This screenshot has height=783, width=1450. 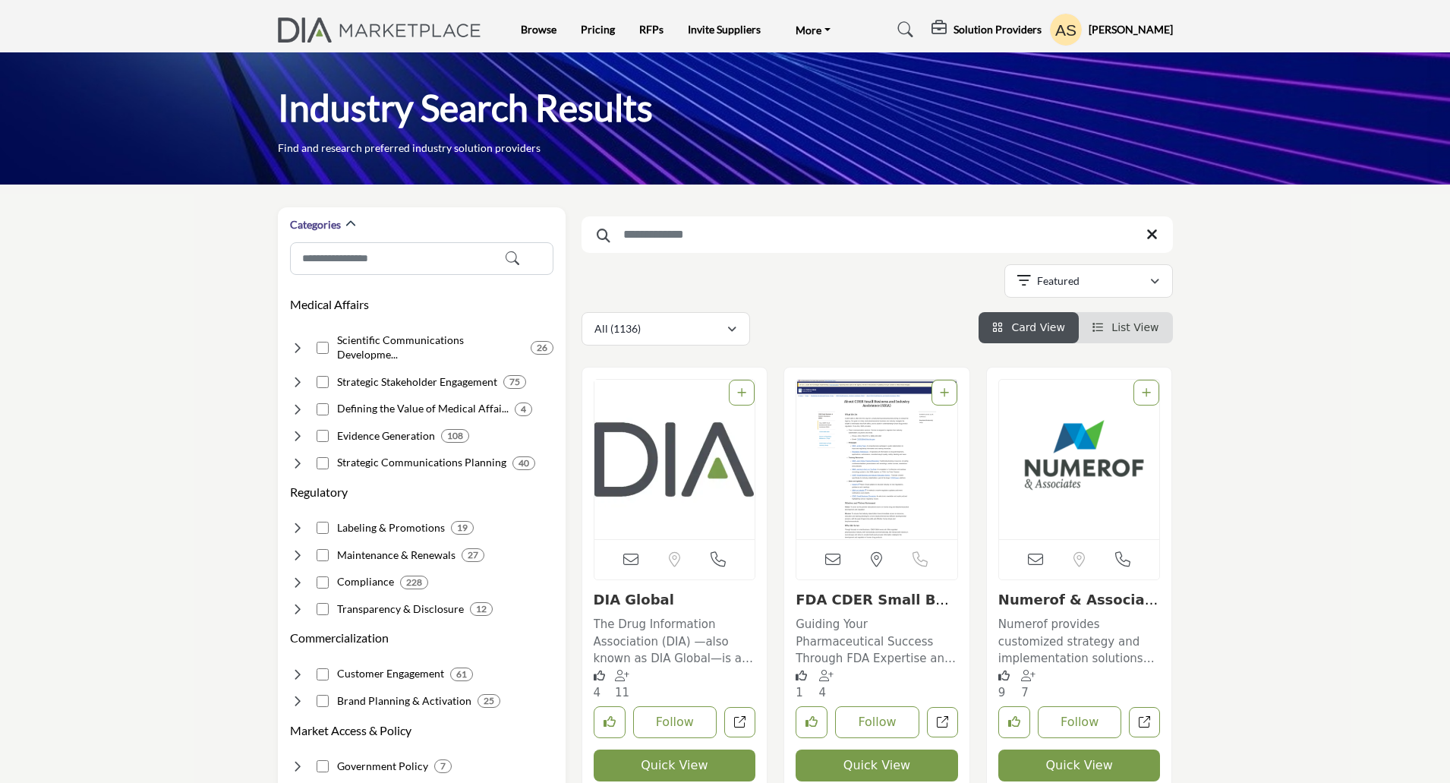 What do you see at coordinates (319, 492) in the screenshot?
I see `h3: Regulatory` at bounding box center [319, 492].